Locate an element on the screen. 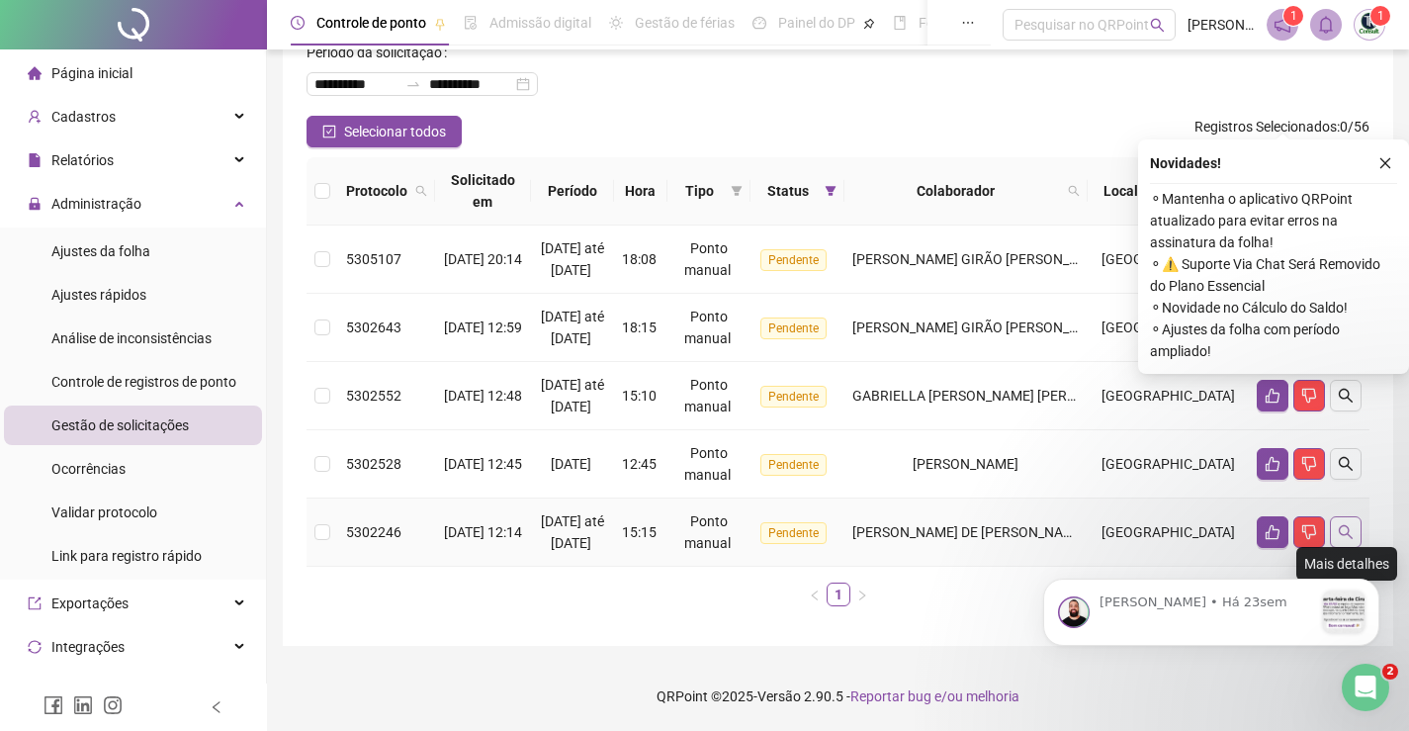 This screenshot has width=1409, height=731. span: Gestão de férias is located at coordinates (684, 23).